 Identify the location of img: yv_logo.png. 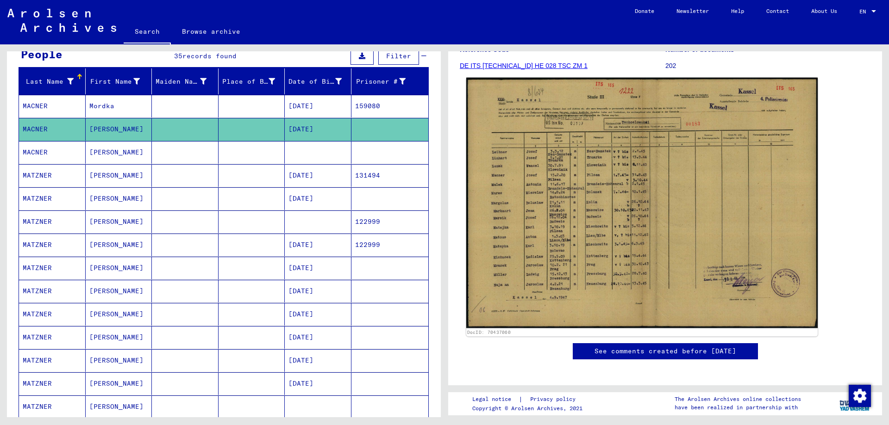
(855, 404).